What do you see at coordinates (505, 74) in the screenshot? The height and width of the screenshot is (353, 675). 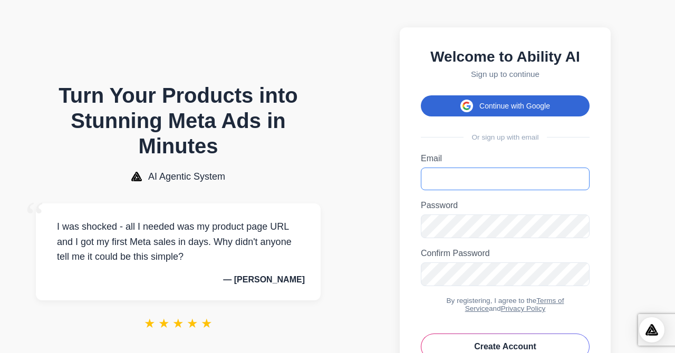 I see `p: Sign up to continue` at bounding box center [505, 74].